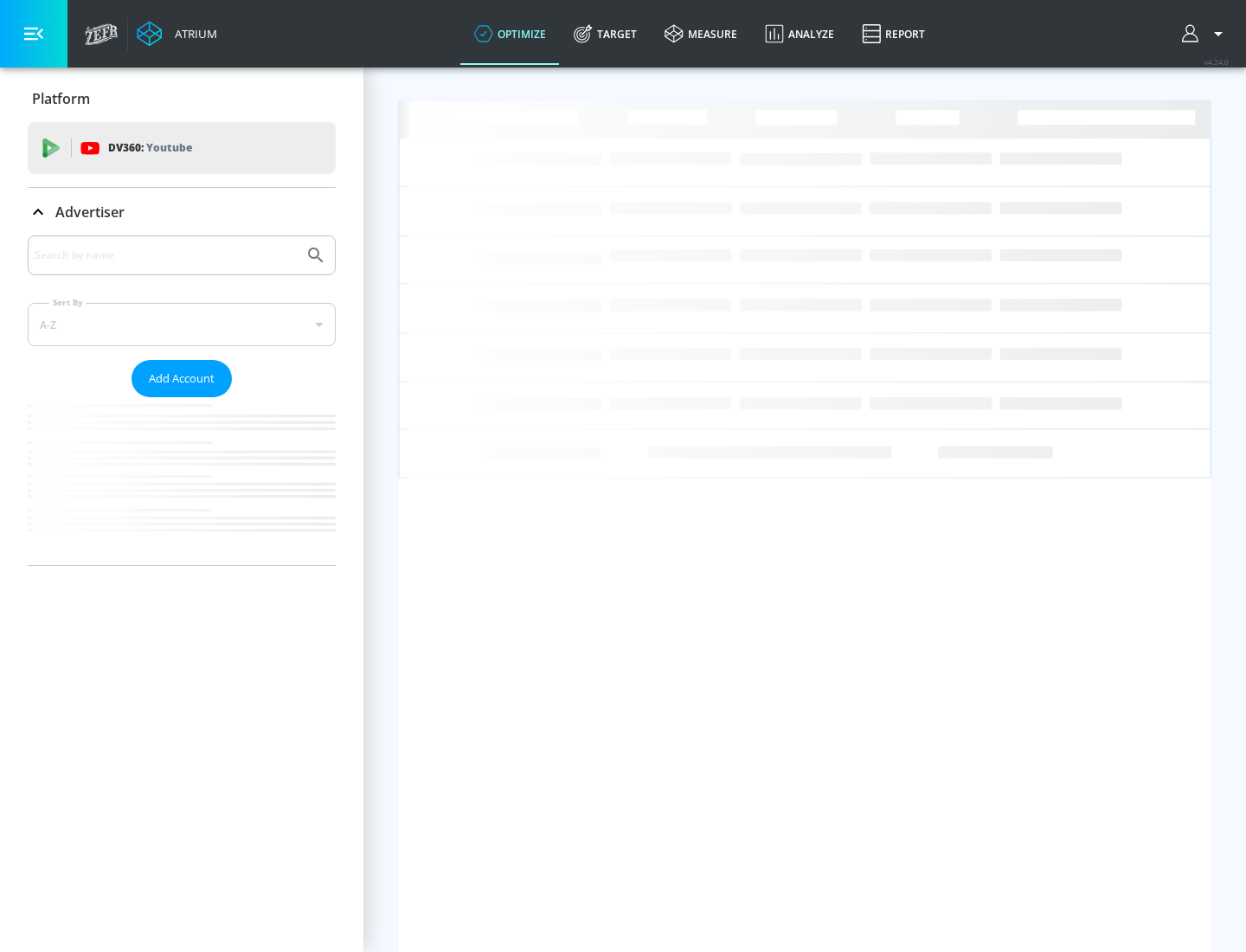 The image size is (1246, 952). I want to click on span: Add Account, so click(181, 378).